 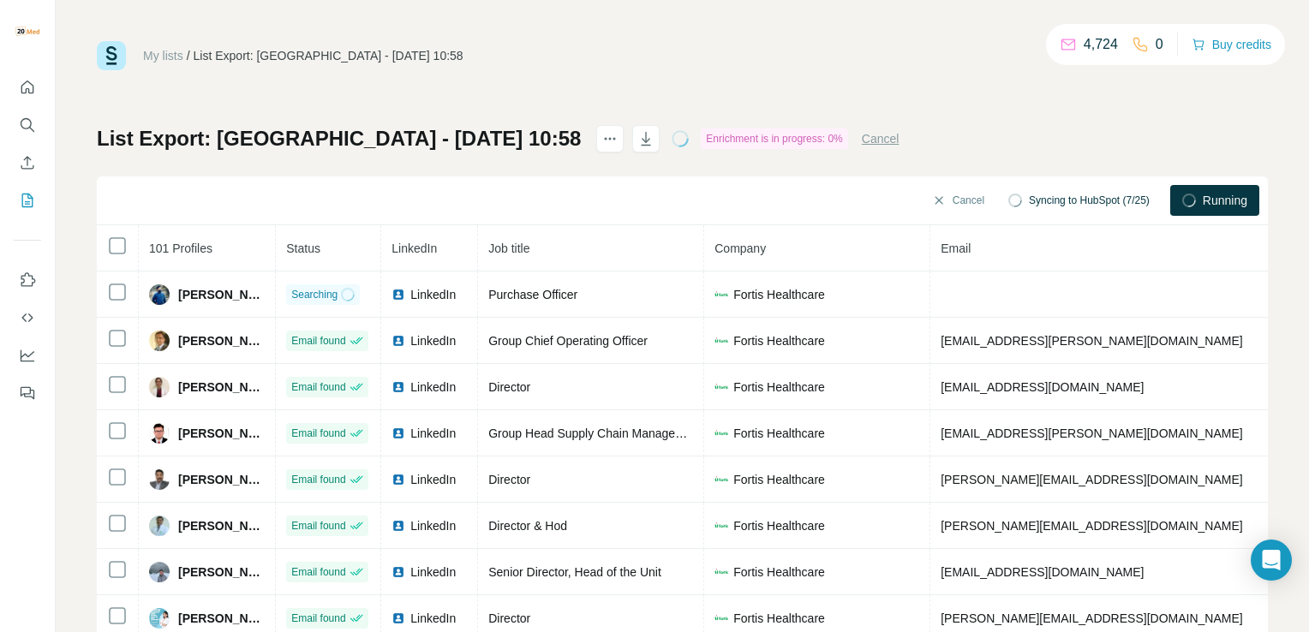 What do you see at coordinates (610, 139) in the screenshot?
I see `button: actions` at bounding box center [610, 139].